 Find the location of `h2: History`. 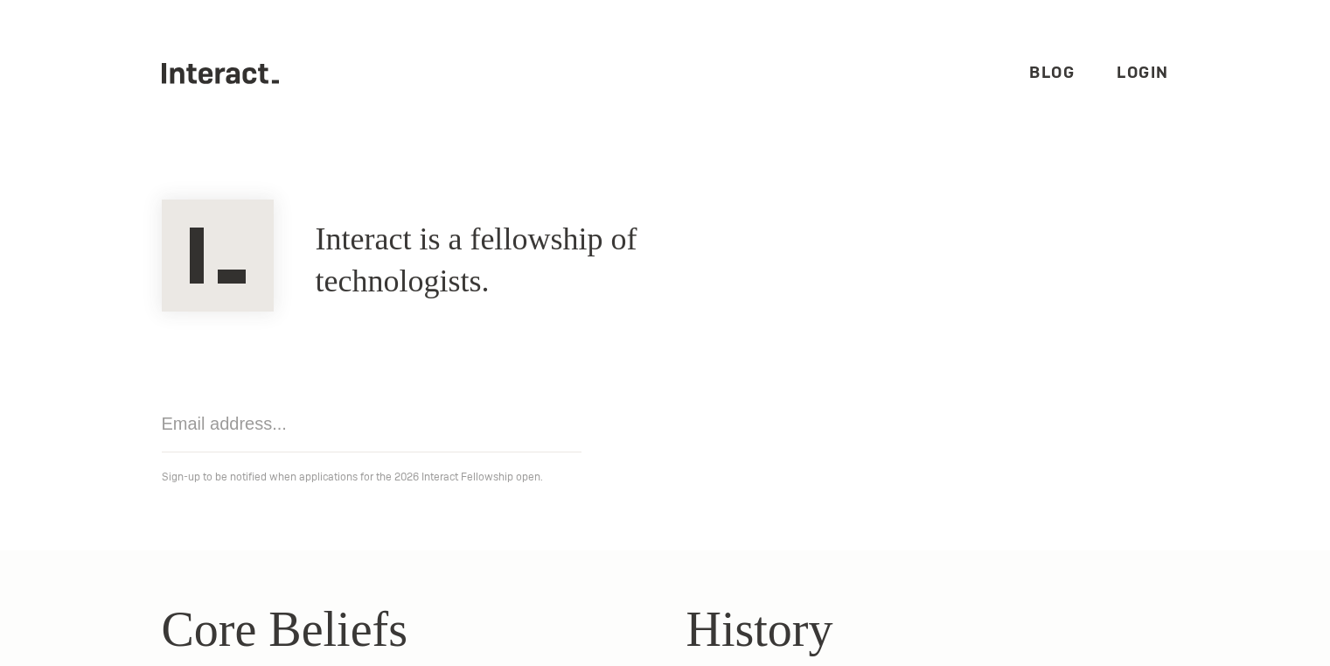

h2: History is located at coordinates (928, 629).